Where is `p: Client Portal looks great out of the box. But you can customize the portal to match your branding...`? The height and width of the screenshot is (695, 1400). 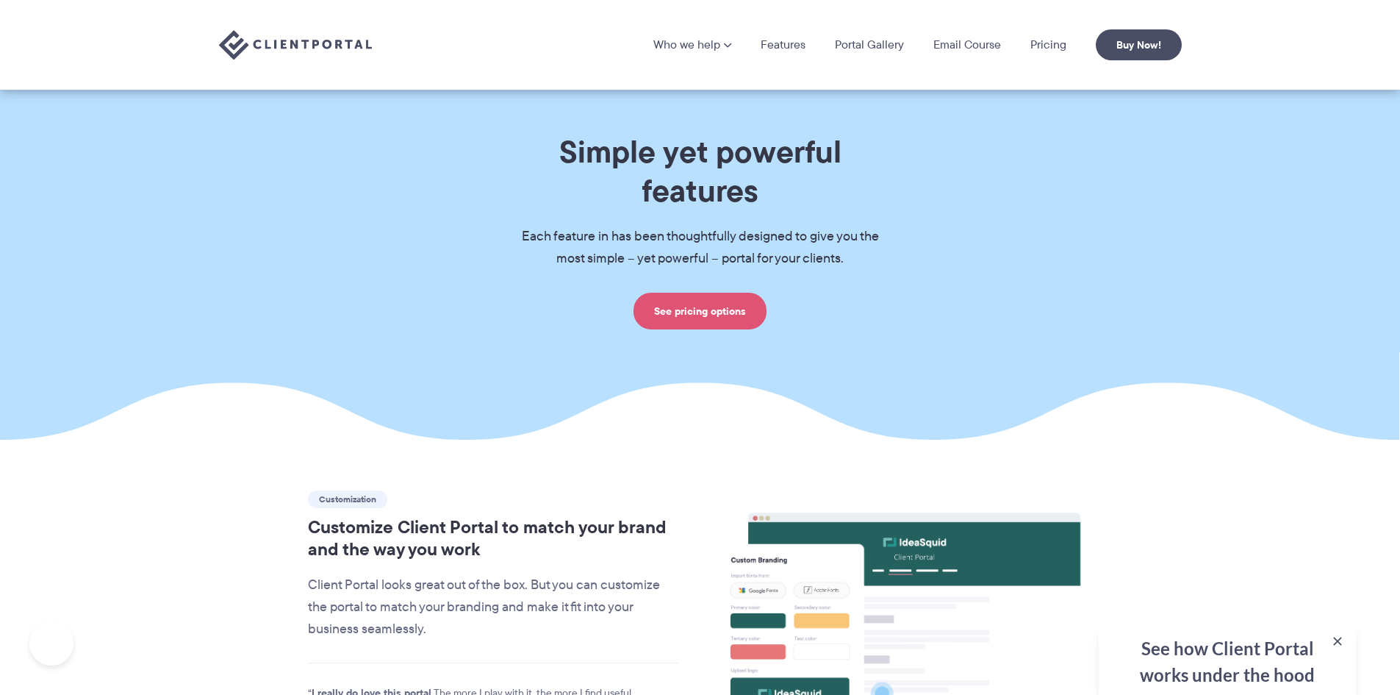 p: Client Portal looks great out of the box. But you can customize the portal to match your branding... is located at coordinates (493, 607).